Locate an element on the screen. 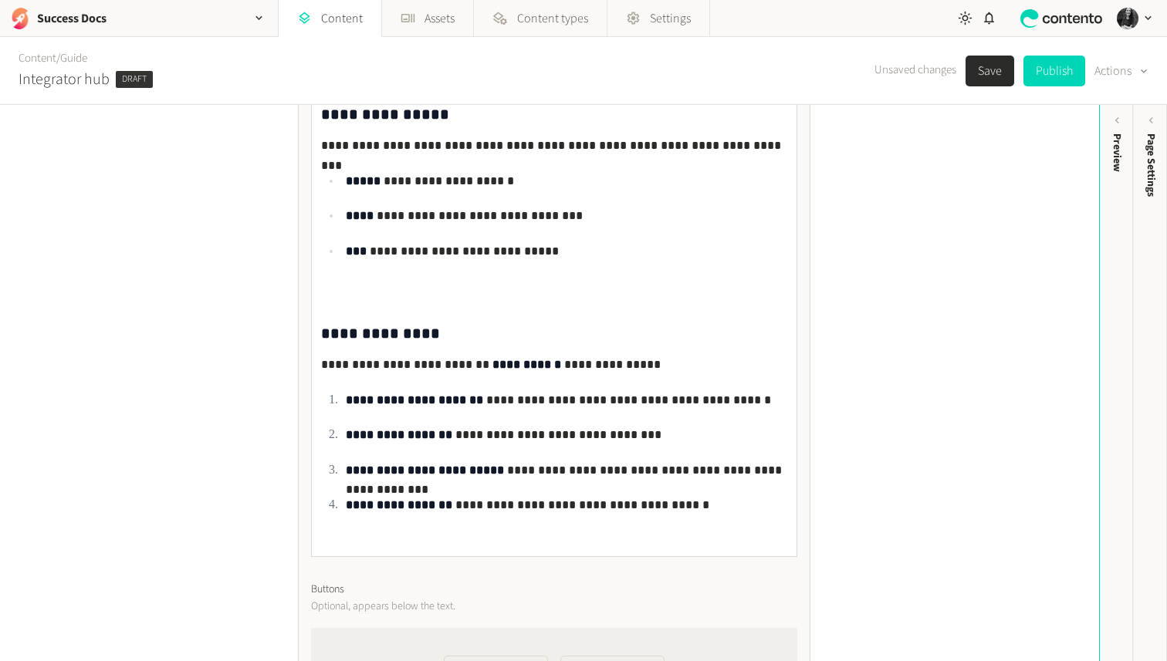 The height and width of the screenshot is (661, 1167). img: Success Docs is located at coordinates (20, 19).